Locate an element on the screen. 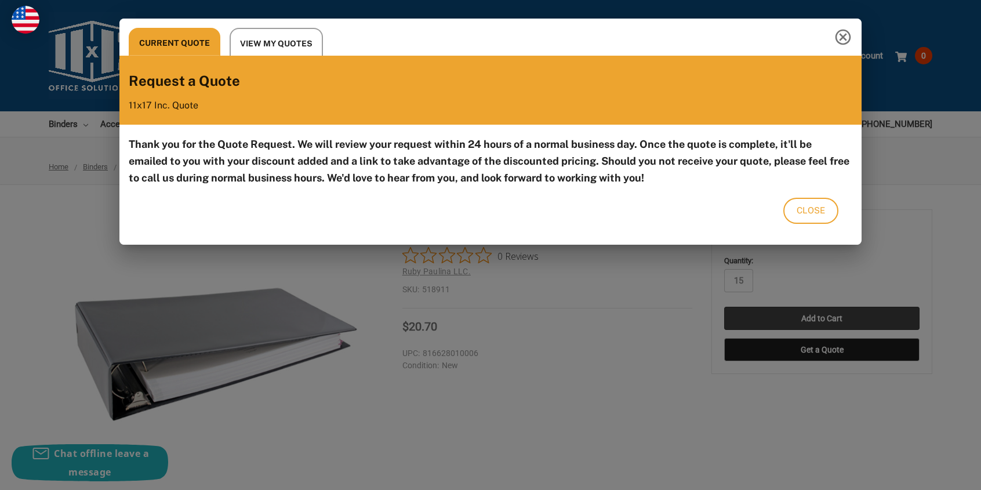  p: 11x17 Inc. Quote is located at coordinates (490, 105).